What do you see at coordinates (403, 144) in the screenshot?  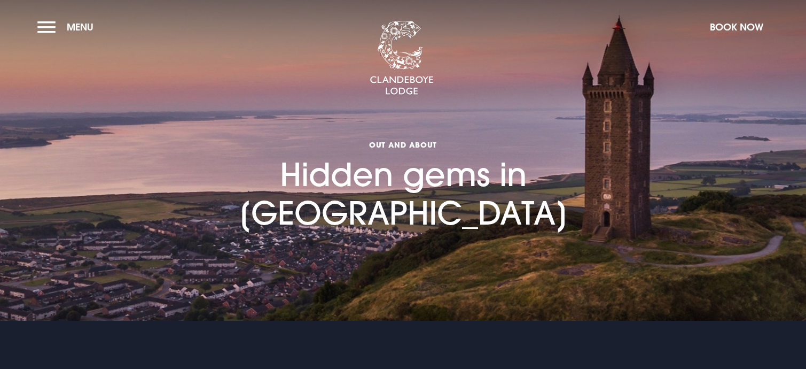 I see `span: Out and About` at bounding box center [403, 144].